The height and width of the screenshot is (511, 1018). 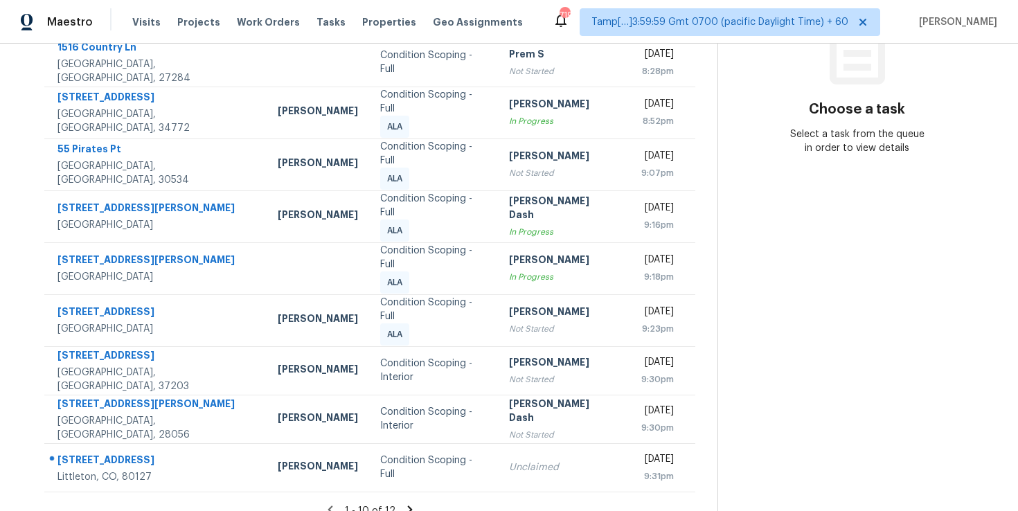 What do you see at coordinates (652, 225) in the screenshot?
I see `div: 9:16pm` at bounding box center [652, 225].